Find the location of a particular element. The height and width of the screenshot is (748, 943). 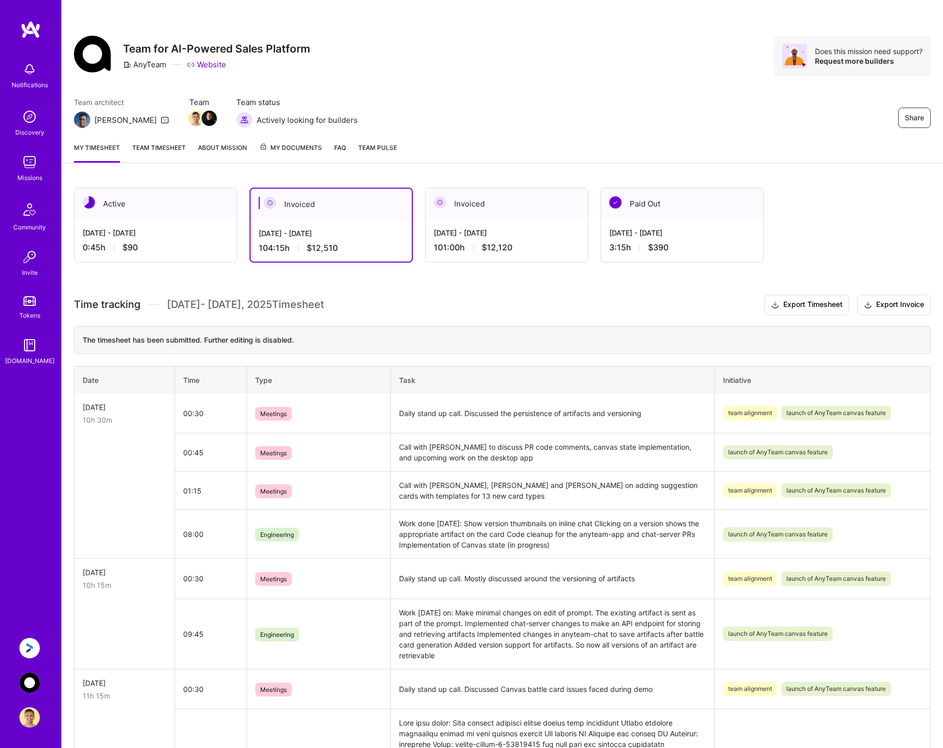

div: Invite is located at coordinates (30, 272).